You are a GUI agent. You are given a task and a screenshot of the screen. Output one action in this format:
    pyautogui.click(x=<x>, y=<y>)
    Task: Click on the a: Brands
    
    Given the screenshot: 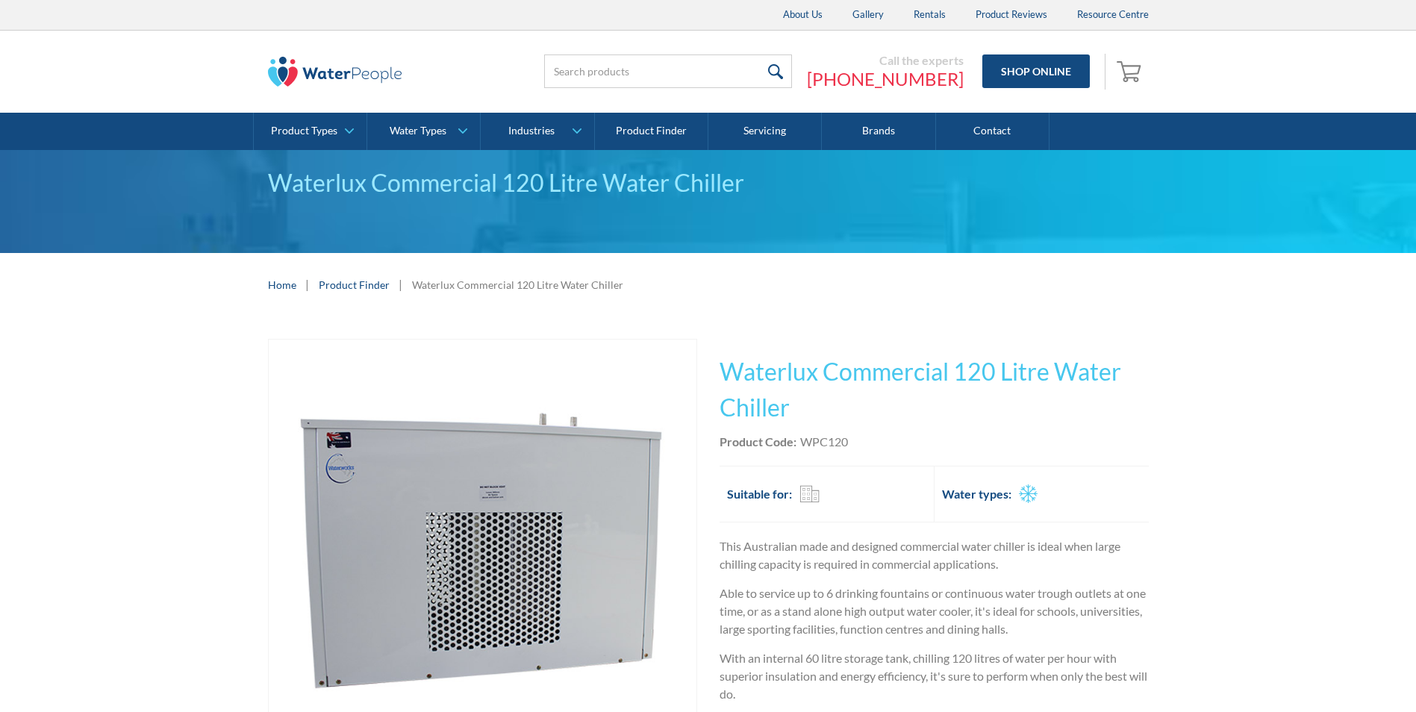 What is the action you would take?
    pyautogui.click(x=879, y=131)
    